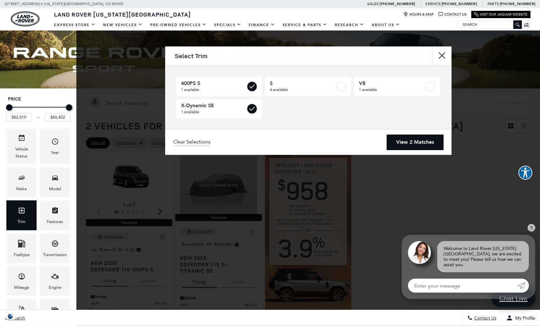 This screenshot has width=540, height=326. What do you see at coordinates (391, 83) in the screenshot?
I see `span: V8` at bounding box center [391, 83].